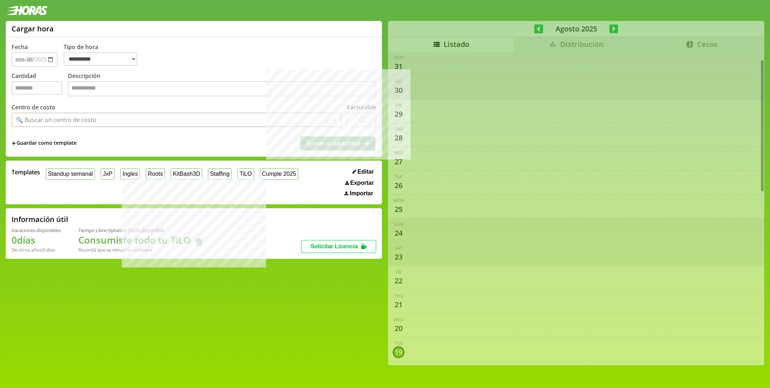 The image size is (770, 388). Describe the element at coordinates (361, 193) in the screenshot. I see `span: Importar` at that location.